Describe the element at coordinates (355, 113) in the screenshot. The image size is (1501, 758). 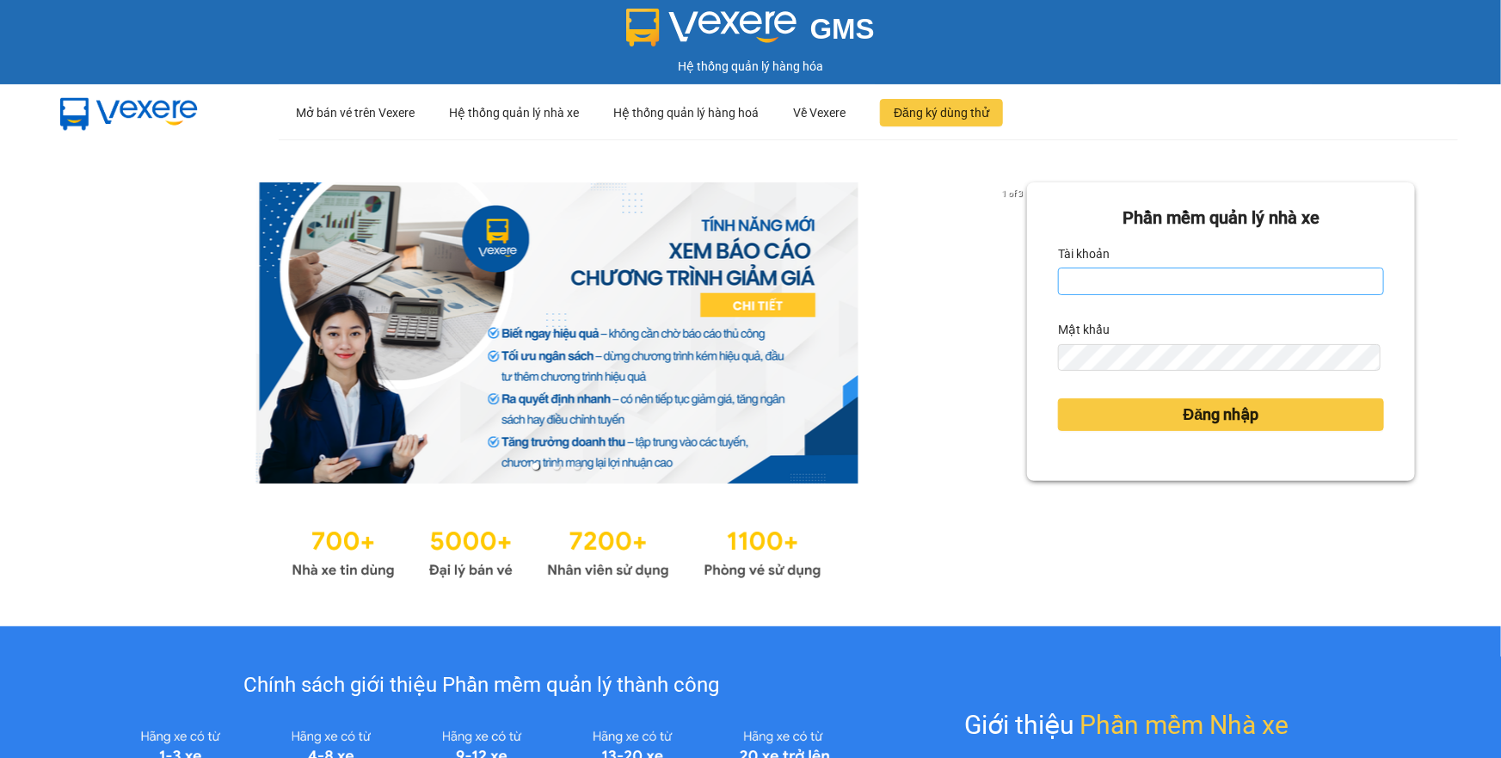
I see `div: Mở bán vé trên Vexere` at that location.